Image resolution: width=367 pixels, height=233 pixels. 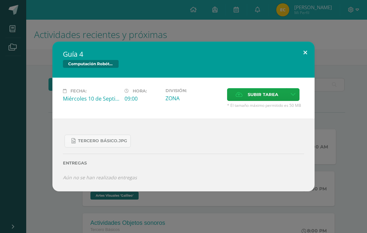 What do you see at coordinates (139, 91) in the screenshot?
I see `span: Hora:` at bounding box center [139, 91].